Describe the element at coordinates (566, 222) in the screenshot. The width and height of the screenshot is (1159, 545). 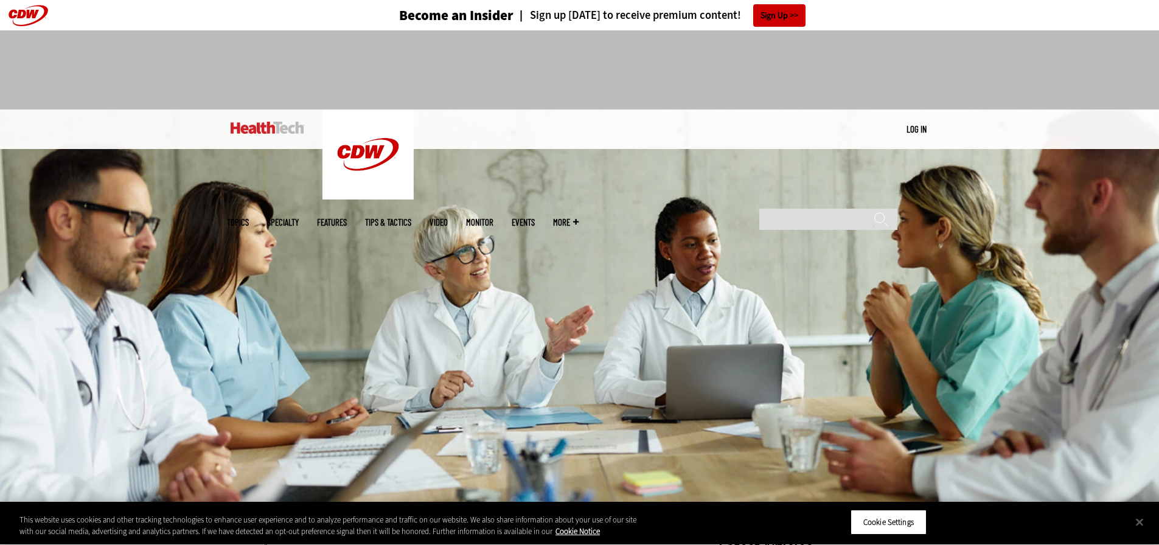
I see `span: More` at that location.